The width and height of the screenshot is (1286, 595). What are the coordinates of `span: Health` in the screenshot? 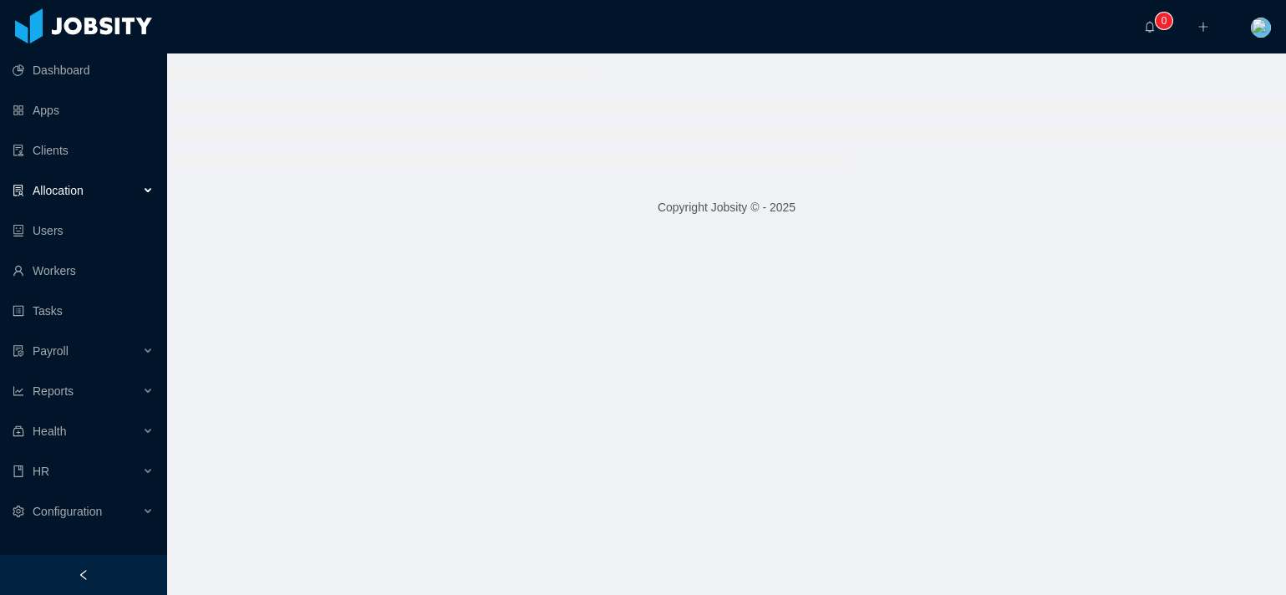 It's located at (49, 431).